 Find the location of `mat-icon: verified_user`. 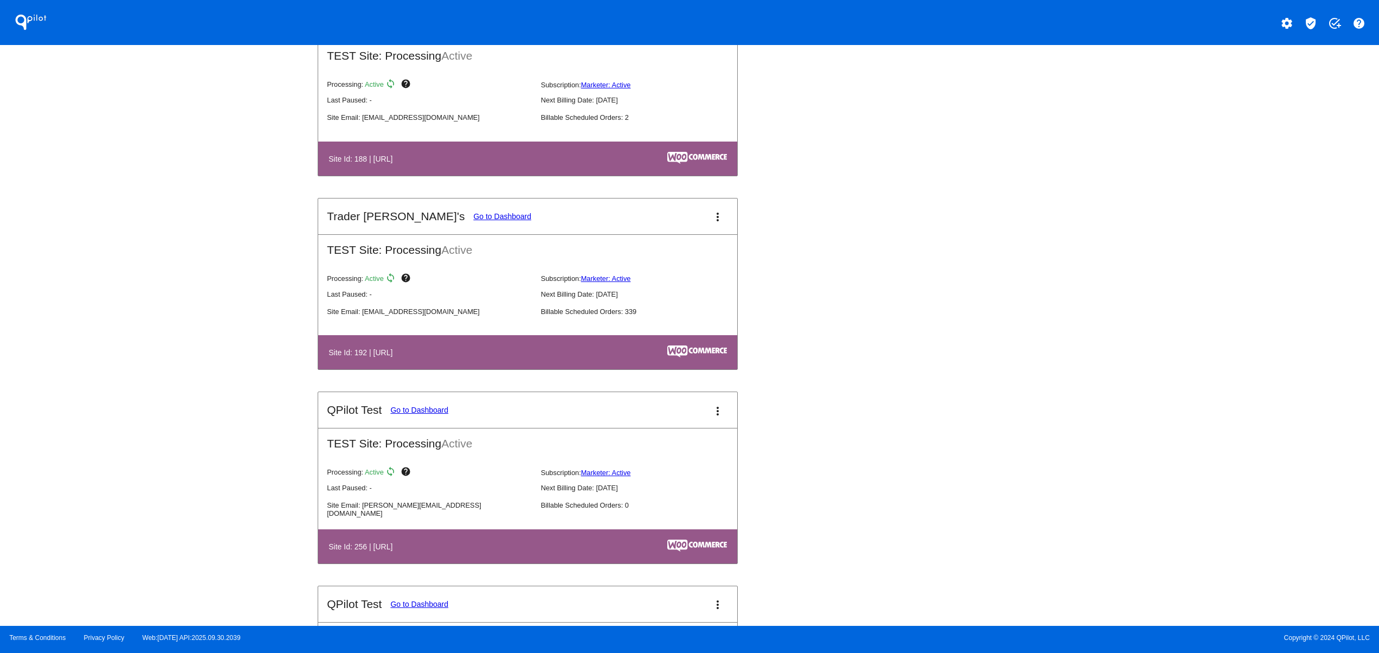

mat-icon: verified_user is located at coordinates (1310, 23).